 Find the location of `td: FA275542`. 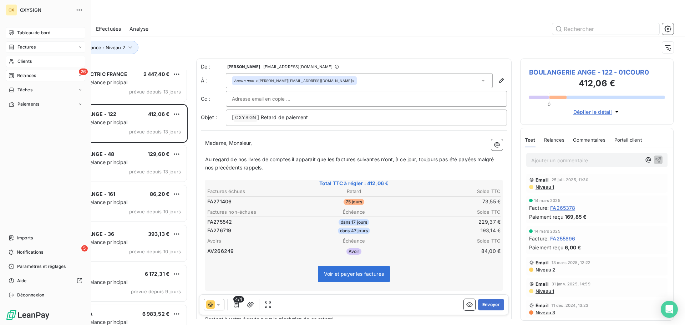

td: FA275542 is located at coordinates (255, 222).